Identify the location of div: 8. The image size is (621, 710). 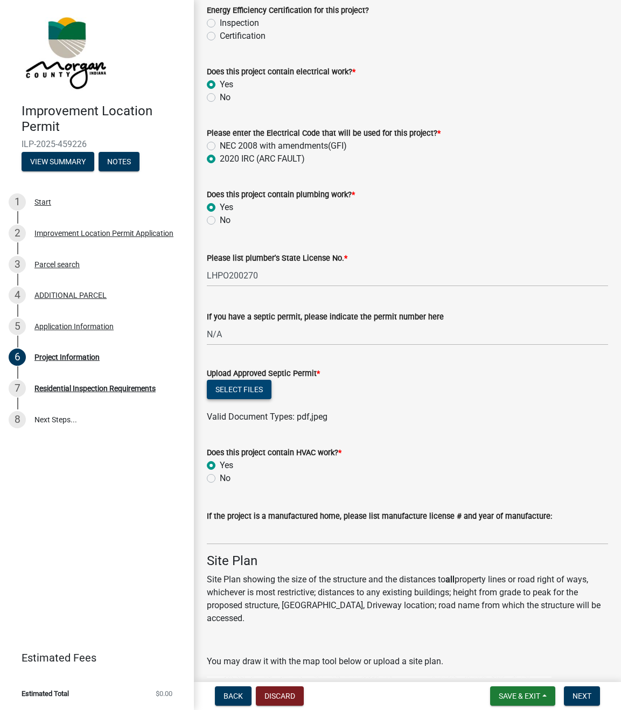
(17, 419).